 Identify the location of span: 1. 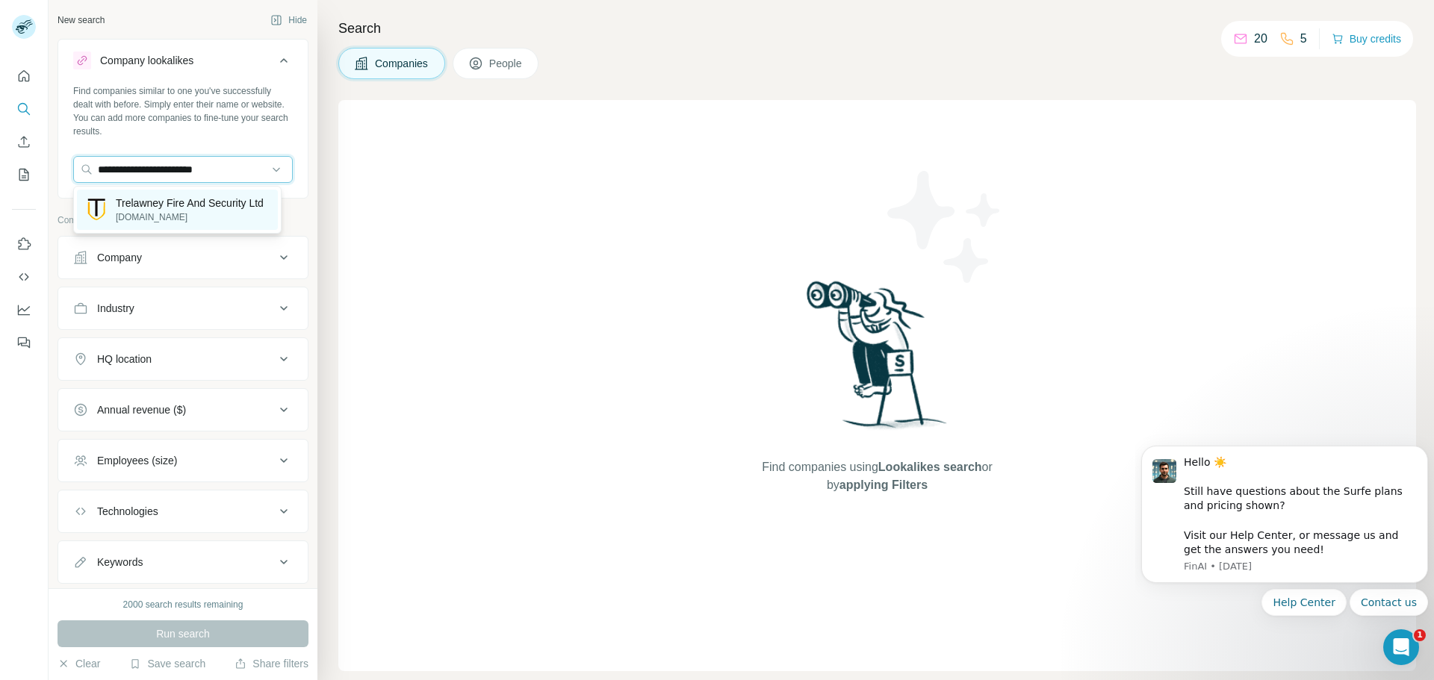
(1420, 636).